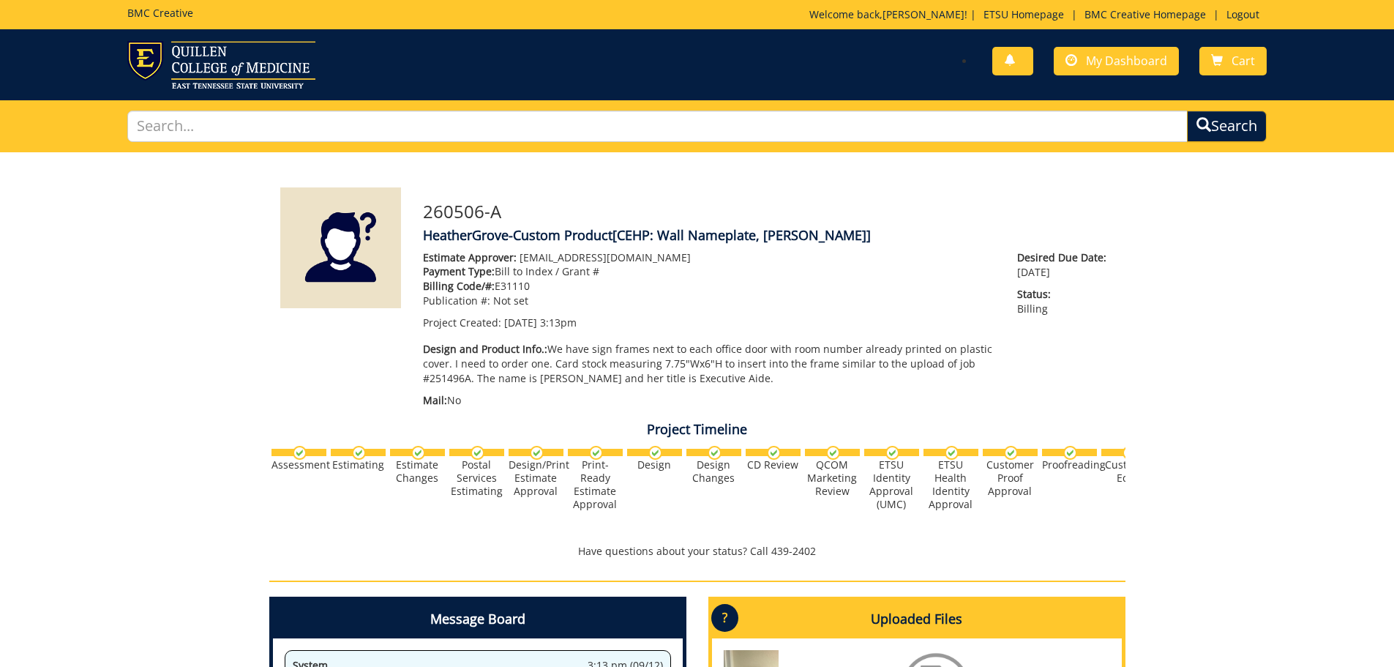 Image resolution: width=1394 pixels, height=667 pixels. What do you see at coordinates (1010, 478) in the screenshot?
I see `div: Customer Proof Approval` at bounding box center [1010, 478].